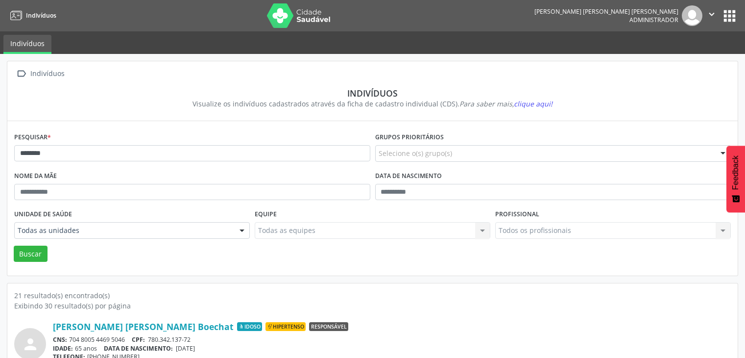  I want to click on span: CPF:, so click(138, 339).